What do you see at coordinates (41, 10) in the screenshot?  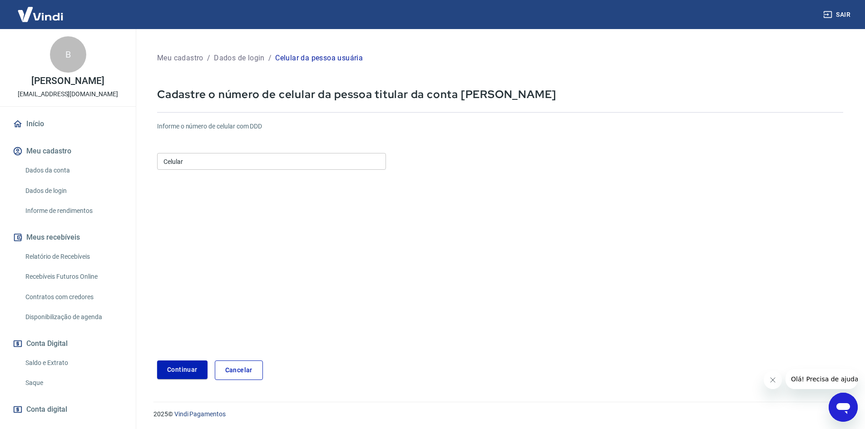 I see `span: Olá! Precisa de ajuda?` at bounding box center [41, 10].